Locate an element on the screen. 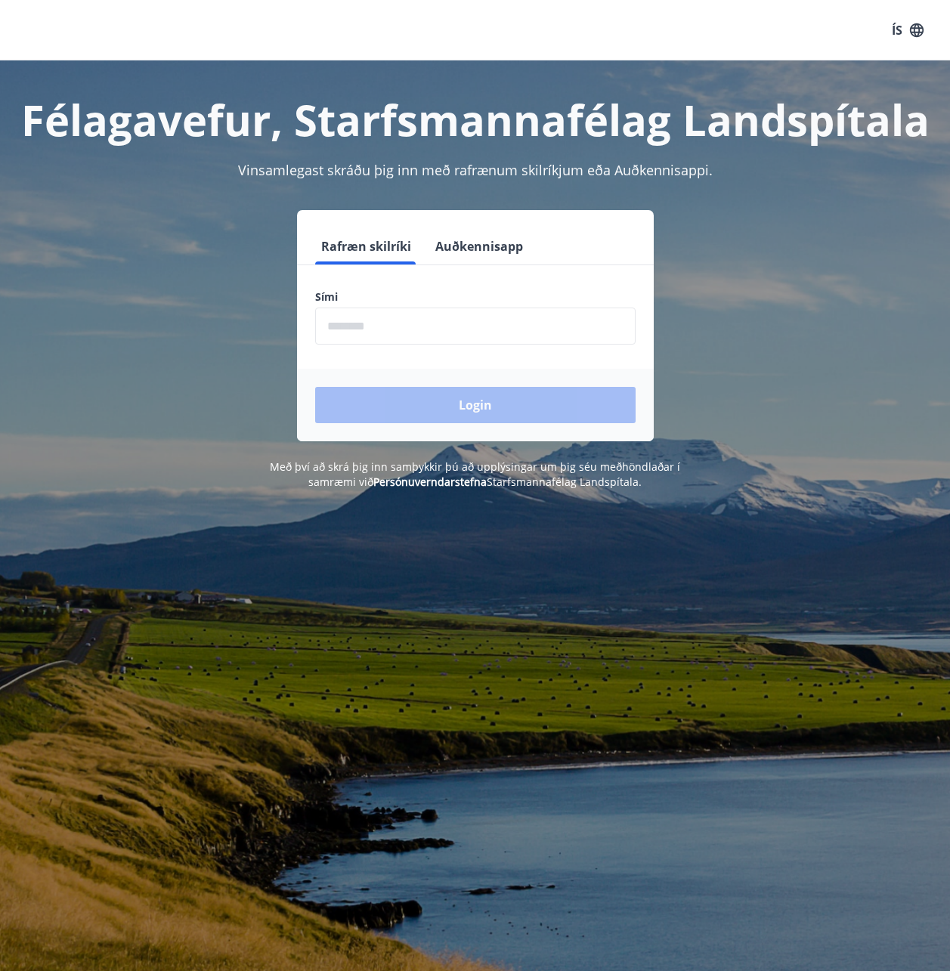 The image size is (950, 971). a: Persónuverndarstefna is located at coordinates (430, 481).